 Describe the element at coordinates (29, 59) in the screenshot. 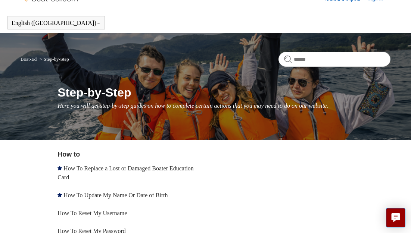

I see `li: Boat-Ed` at that location.